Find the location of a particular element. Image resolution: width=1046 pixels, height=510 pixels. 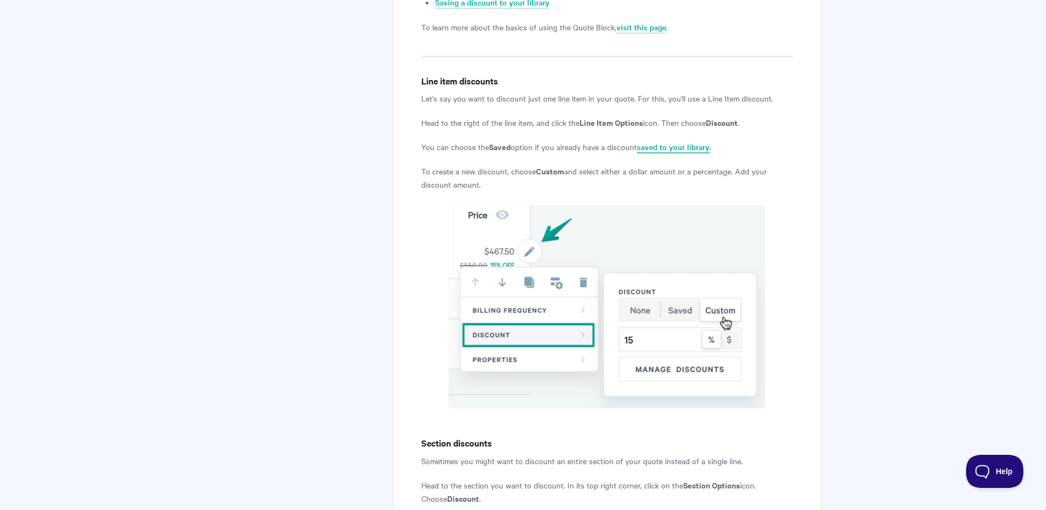

p: To create a new discount, choose and select either a dollar amount or a percentage. Add your disc... is located at coordinates (607, 178).